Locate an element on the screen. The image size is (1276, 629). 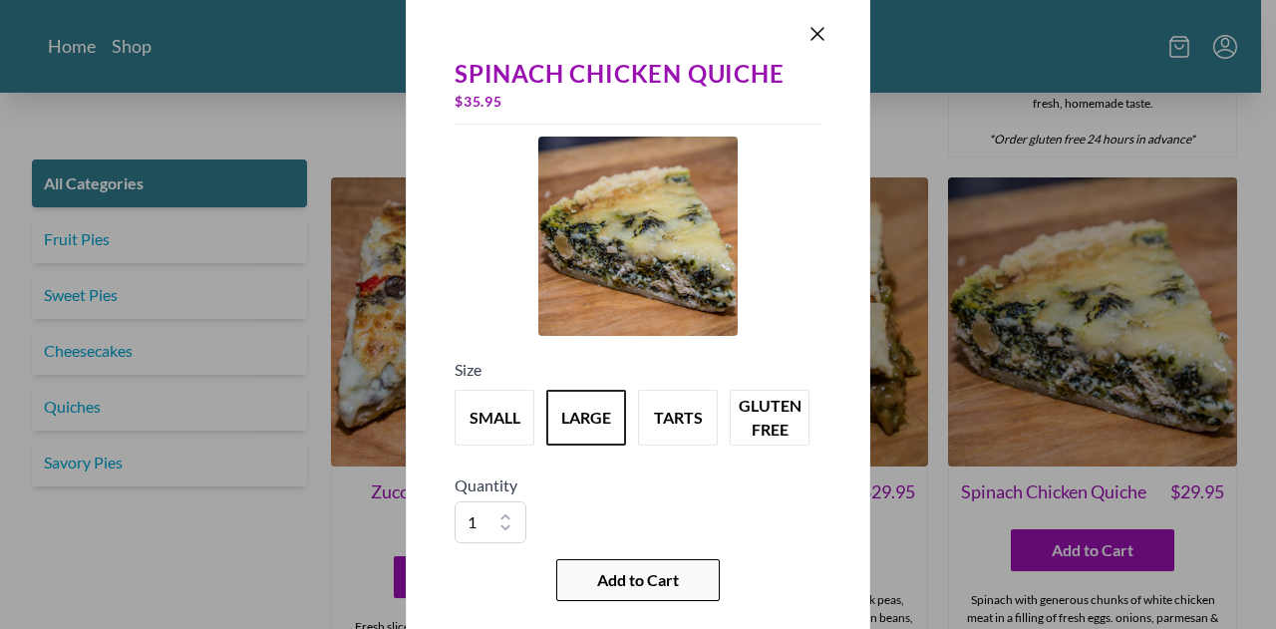
div: $ 35.95 is located at coordinates (638, 102).